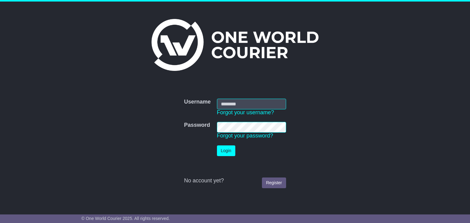  I want to click on label: Password, so click(197, 125).